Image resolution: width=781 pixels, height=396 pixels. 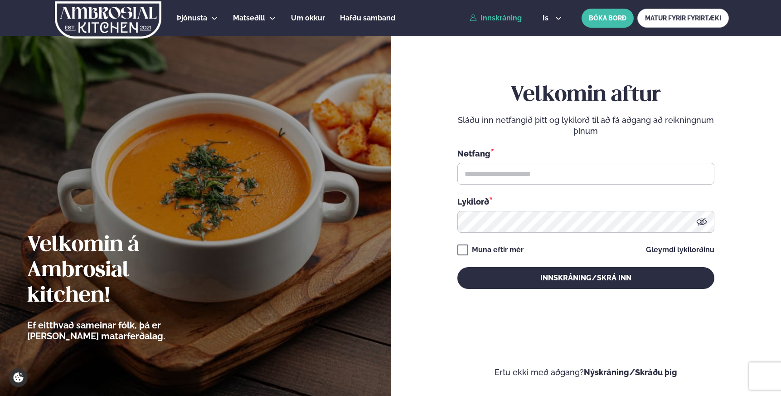 What do you see at coordinates (586, 126) in the screenshot?
I see `p: Sláðu inn netfangið þitt og lykilorð til að fá aðgang að reikningnum þínum` at bounding box center [586, 126].